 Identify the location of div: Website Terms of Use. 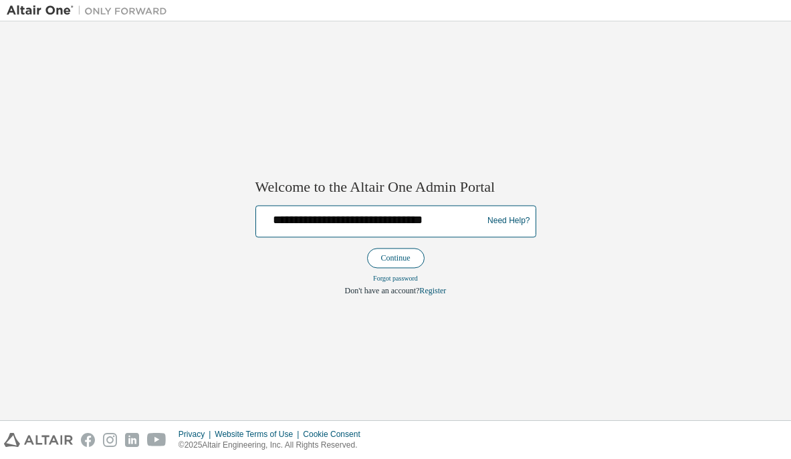
(259, 434).